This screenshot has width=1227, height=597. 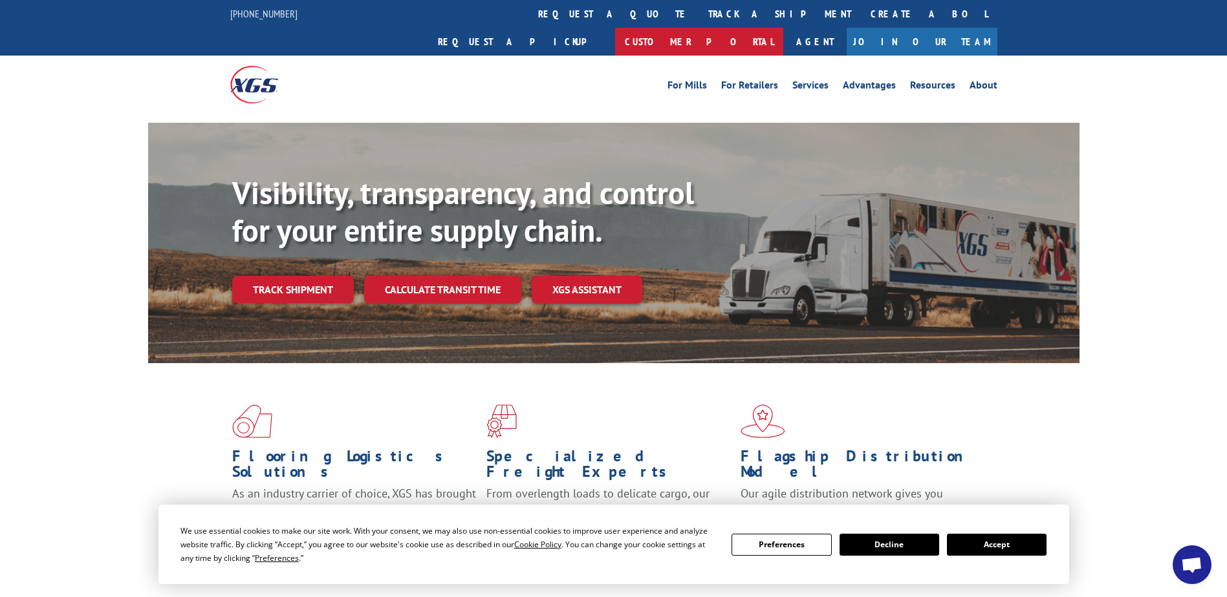 What do you see at coordinates (687, 87) in the screenshot?
I see `a: For Mills` at bounding box center [687, 87].